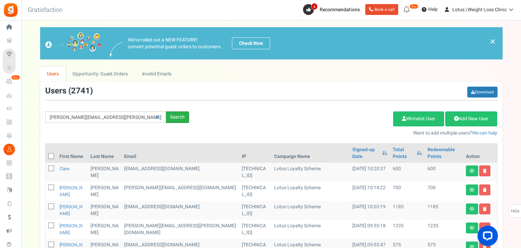 Image resolution: width=521 pixels, height=248 pixels. I want to click on p: Want to add multiple users?, so click(348, 133).